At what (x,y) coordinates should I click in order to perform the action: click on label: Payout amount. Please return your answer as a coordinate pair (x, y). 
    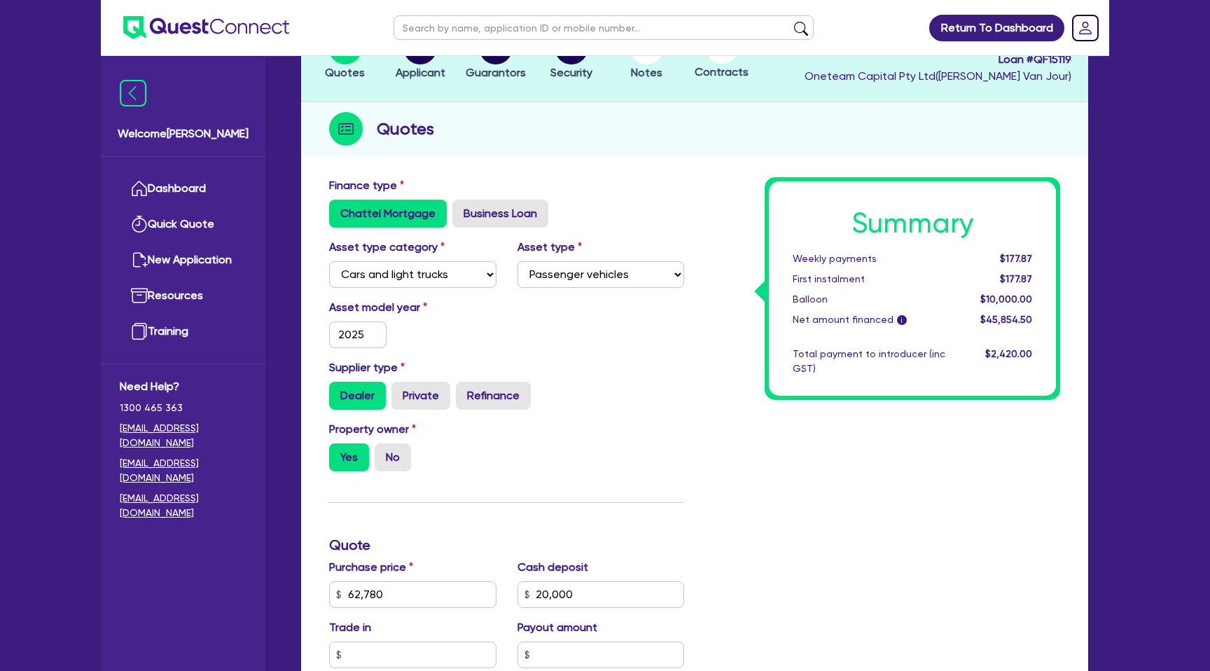
    Looking at the image, I should click on (558, 628).